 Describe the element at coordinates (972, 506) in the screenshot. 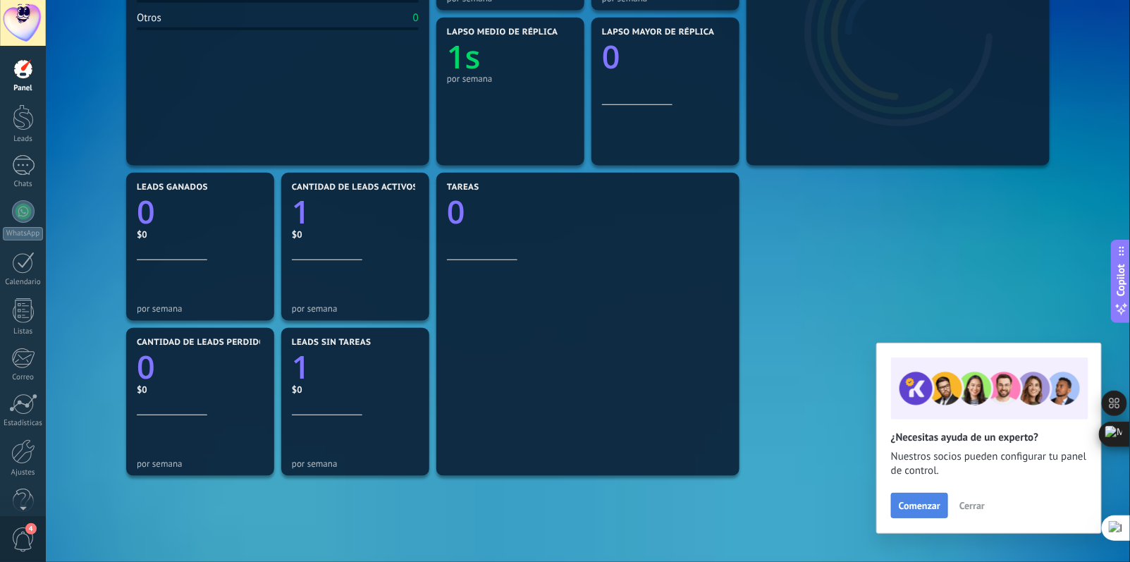

I see `button: Cerrar` at that location.